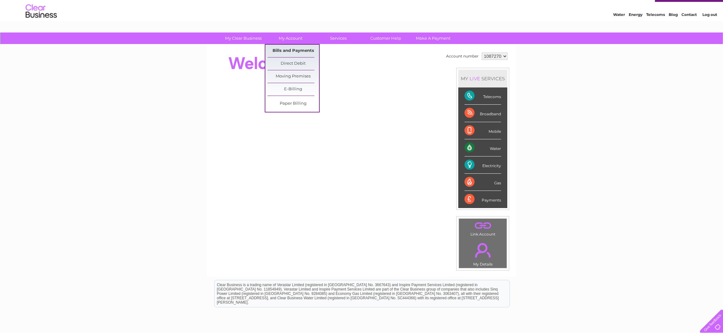 This screenshot has height=333, width=723. What do you see at coordinates (483, 228) in the screenshot?
I see `td: Link Account` at bounding box center [483, 228].